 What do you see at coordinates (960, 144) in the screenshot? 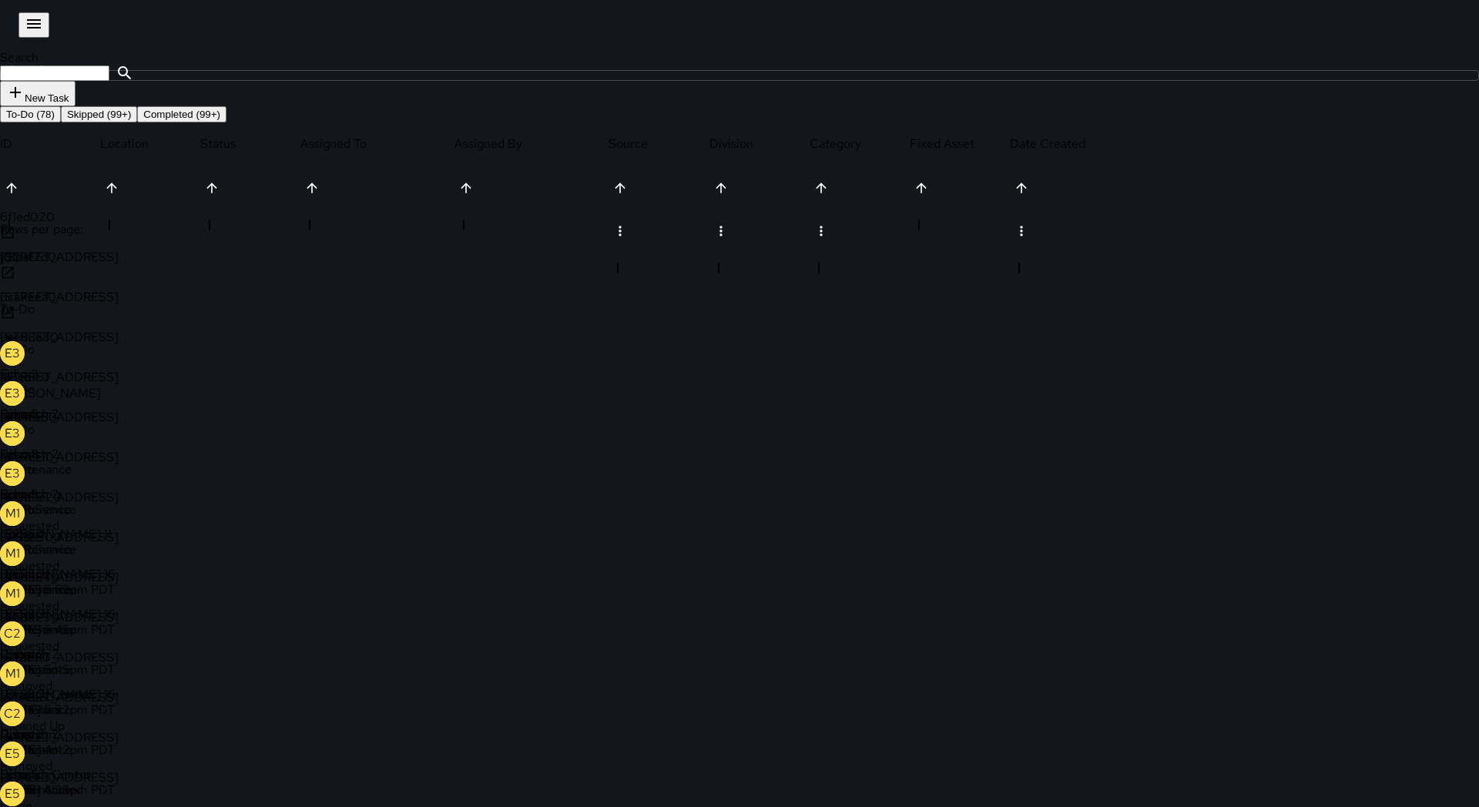
I see `div: Fixed Asset` at bounding box center [960, 144].